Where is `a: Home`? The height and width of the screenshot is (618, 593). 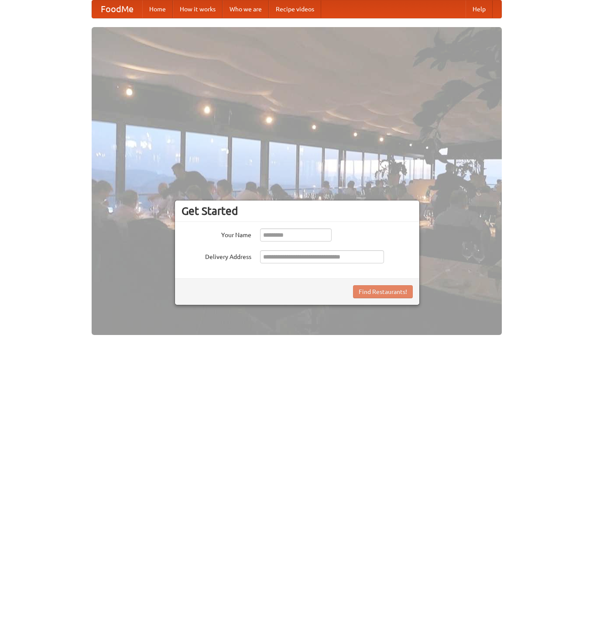 a: Home is located at coordinates (158, 9).